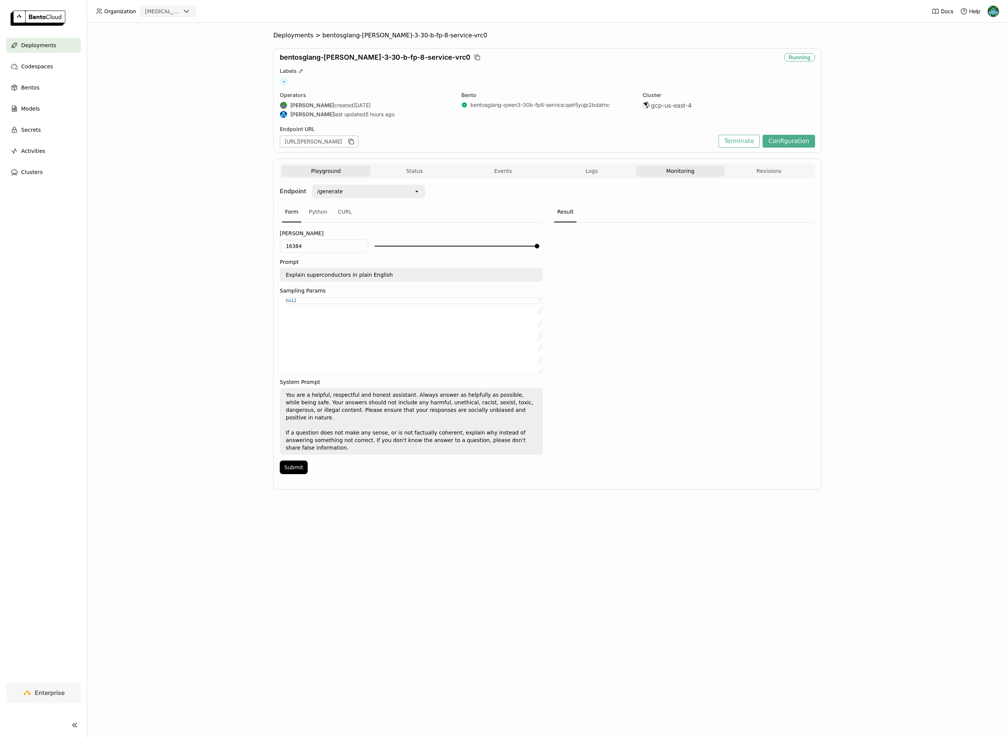  I want to click on input: Selected /generate., so click(344, 191).